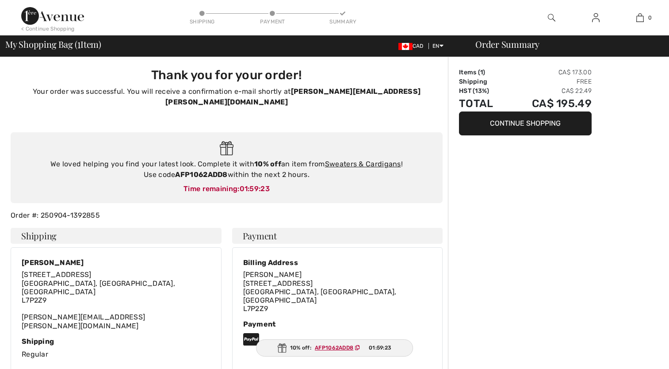 Image resolution: width=669 pixels, height=369 pixels. What do you see at coordinates (483, 103) in the screenshot?
I see `td: Total` at bounding box center [483, 103].